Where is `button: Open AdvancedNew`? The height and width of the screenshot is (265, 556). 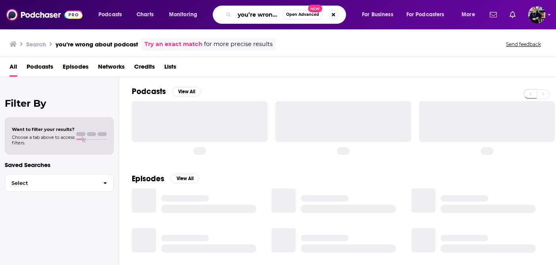 button: Open AdvancedNew is located at coordinates (302, 15).